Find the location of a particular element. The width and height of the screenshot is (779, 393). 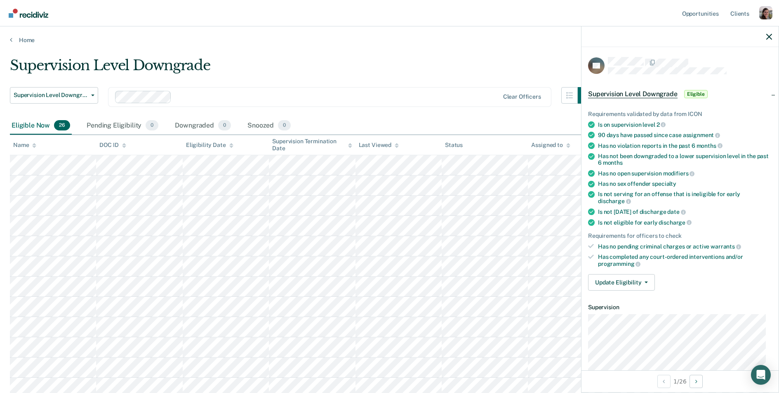

div: Last Viewed is located at coordinates (379, 145).